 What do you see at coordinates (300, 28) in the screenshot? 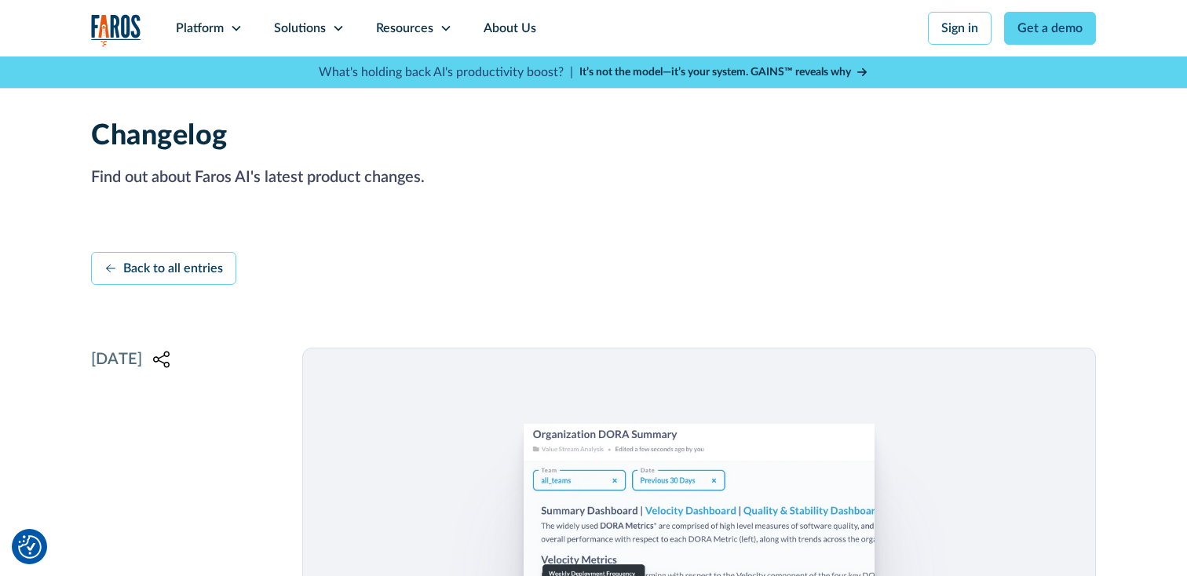
I see `div: Solutions` at bounding box center [300, 28].